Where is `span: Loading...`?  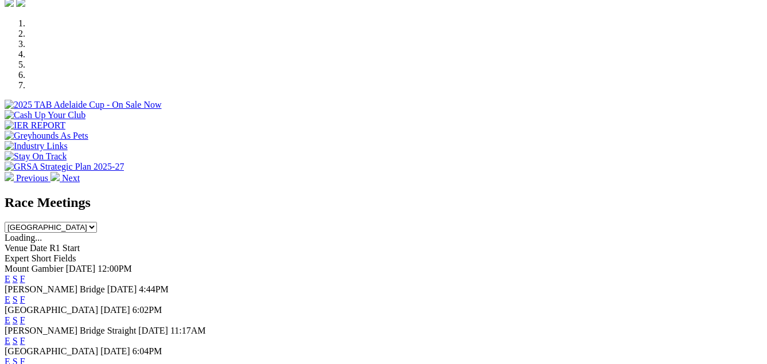
span: Loading... is located at coordinates (23, 237).